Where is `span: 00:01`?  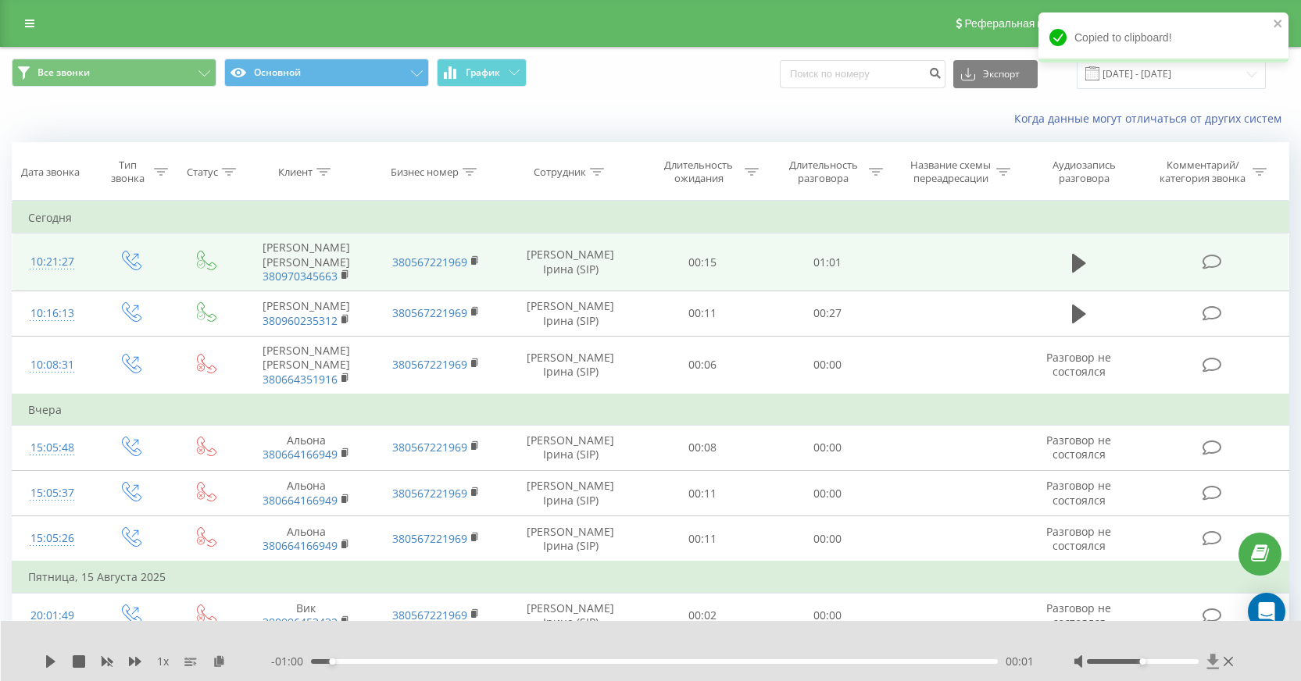
span: 00:01 is located at coordinates (1020, 662).